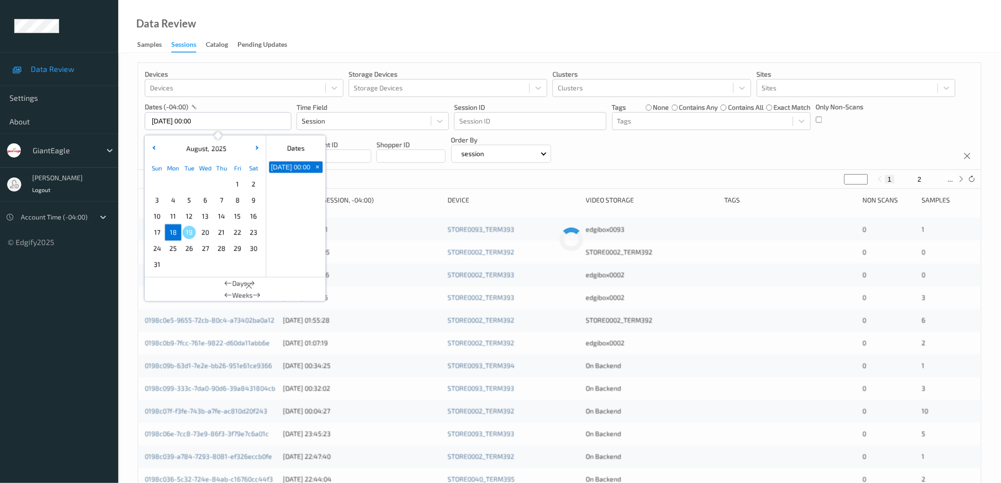  What do you see at coordinates (652, 229) in the screenshot?
I see `div: edgibox0093` at bounding box center [652, 229].